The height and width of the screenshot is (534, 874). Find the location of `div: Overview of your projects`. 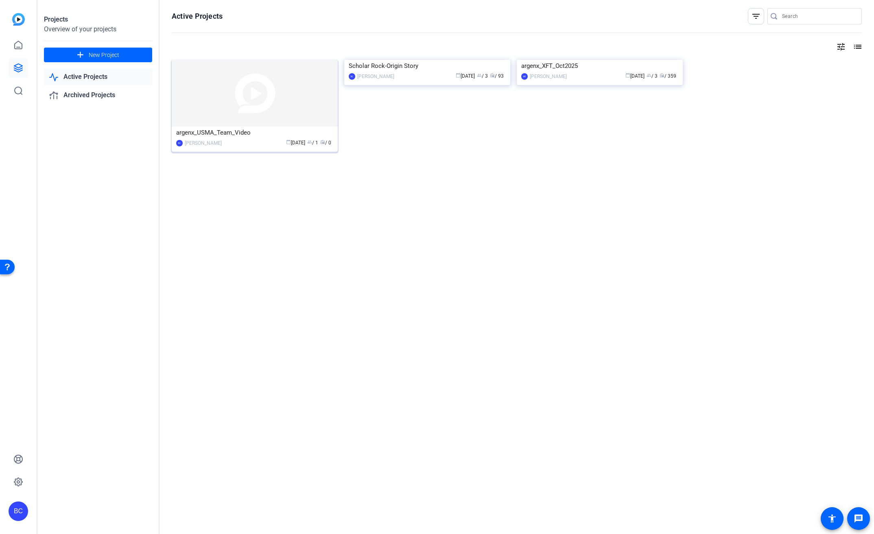

div: Overview of your projects is located at coordinates (98, 29).